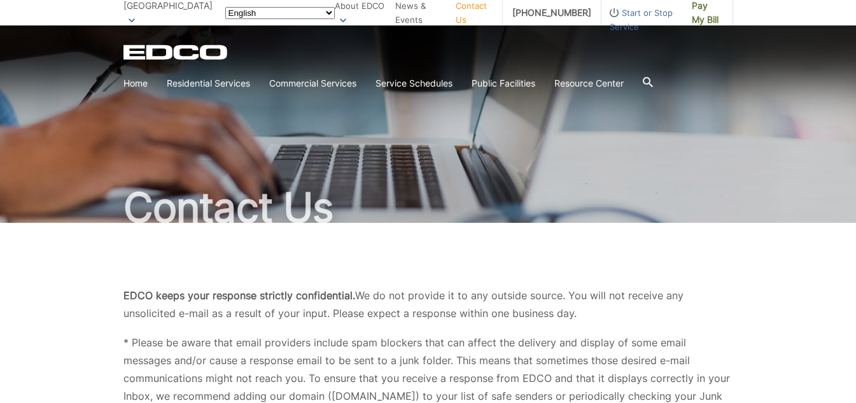 This screenshot has height=403, width=856. What do you see at coordinates (312, 83) in the screenshot?
I see `a: Commercial Services` at bounding box center [312, 83].